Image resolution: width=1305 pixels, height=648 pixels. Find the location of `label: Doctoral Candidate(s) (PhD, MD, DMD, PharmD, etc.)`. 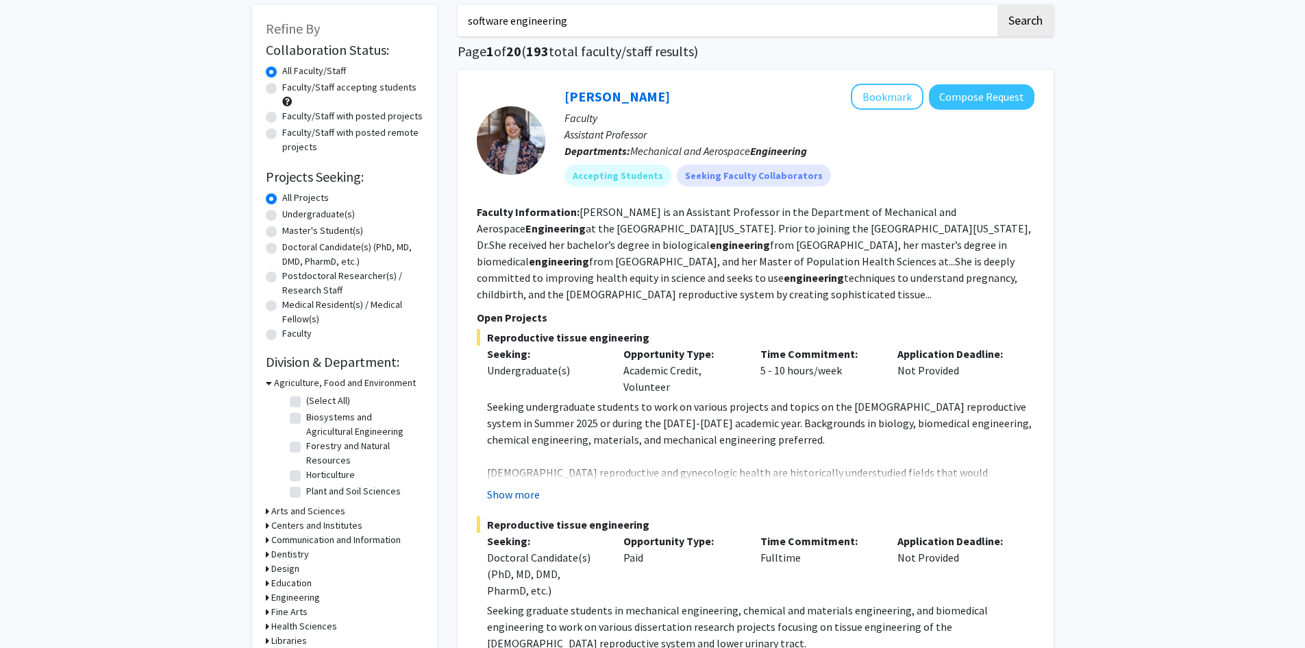

label: Doctoral Candidate(s) (PhD, MD, DMD, PharmD, etc.) is located at coordinates (353, 254).